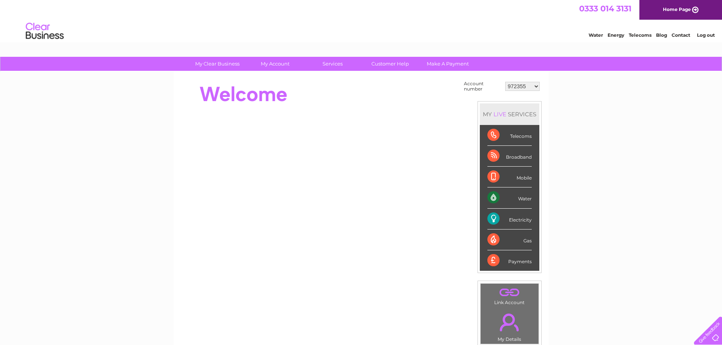 The width and height of the screenshot is (722, 345). What do you see at coordinates (606, 8) in the screenshot?
I see `span: 0333 014 3131` at bounding box center [606, 8].